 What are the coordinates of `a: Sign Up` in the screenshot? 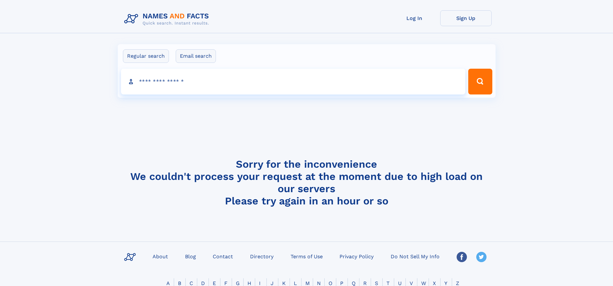 It's located at (466, 18).